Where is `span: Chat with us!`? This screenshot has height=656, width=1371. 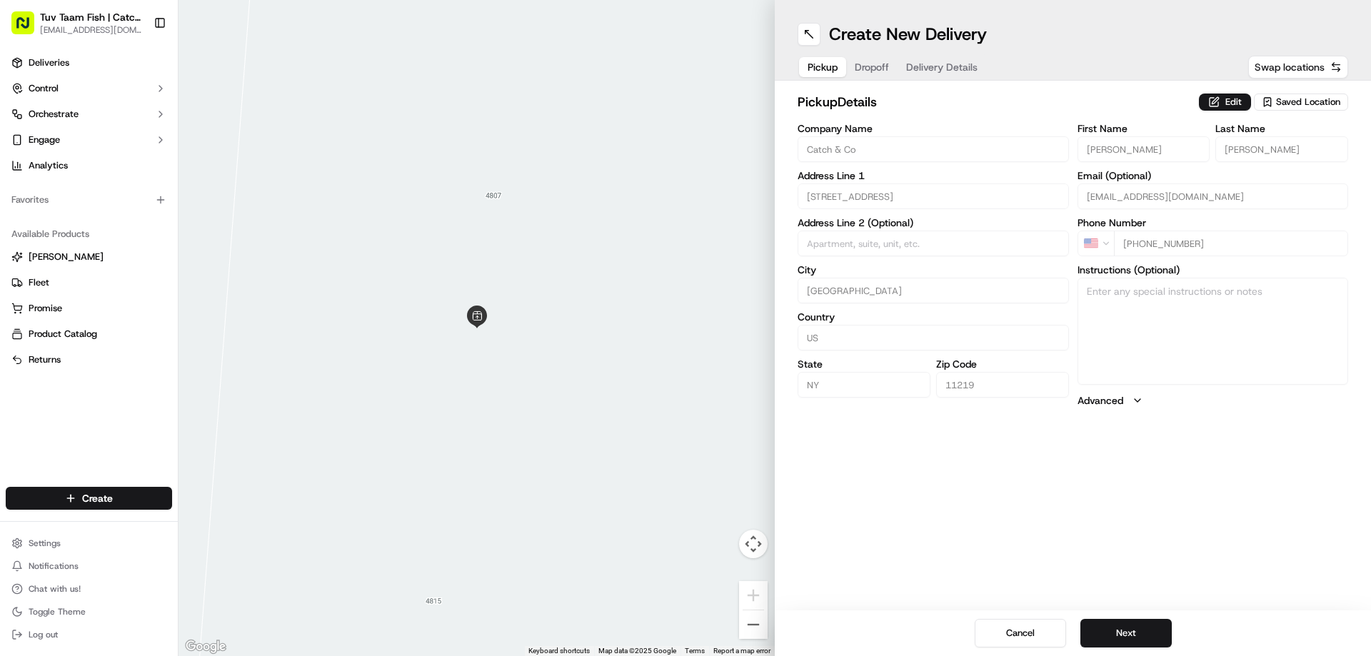
span: Chat with us! is located at coordinates (54, 589).